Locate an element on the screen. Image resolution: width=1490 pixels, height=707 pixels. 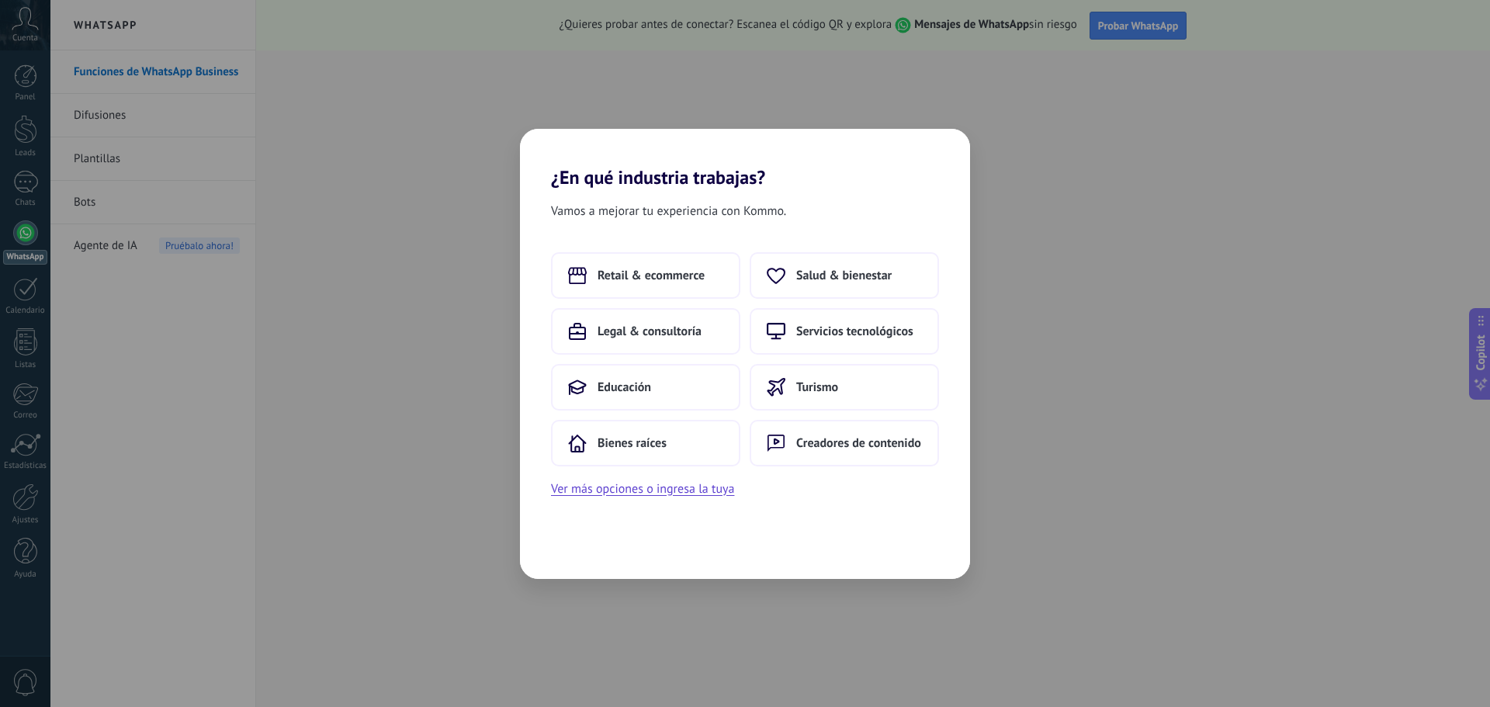
button: Salud & bienestar is located at coordinates (844, 275).